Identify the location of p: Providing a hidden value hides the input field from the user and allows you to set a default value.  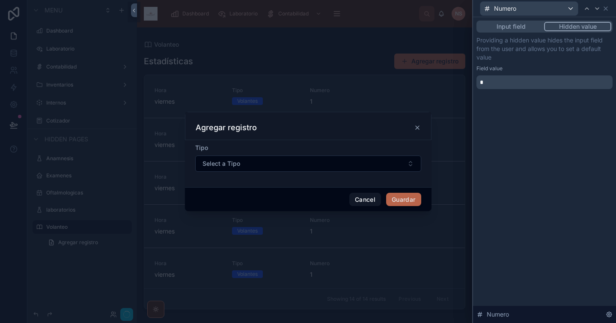
(545, 49).